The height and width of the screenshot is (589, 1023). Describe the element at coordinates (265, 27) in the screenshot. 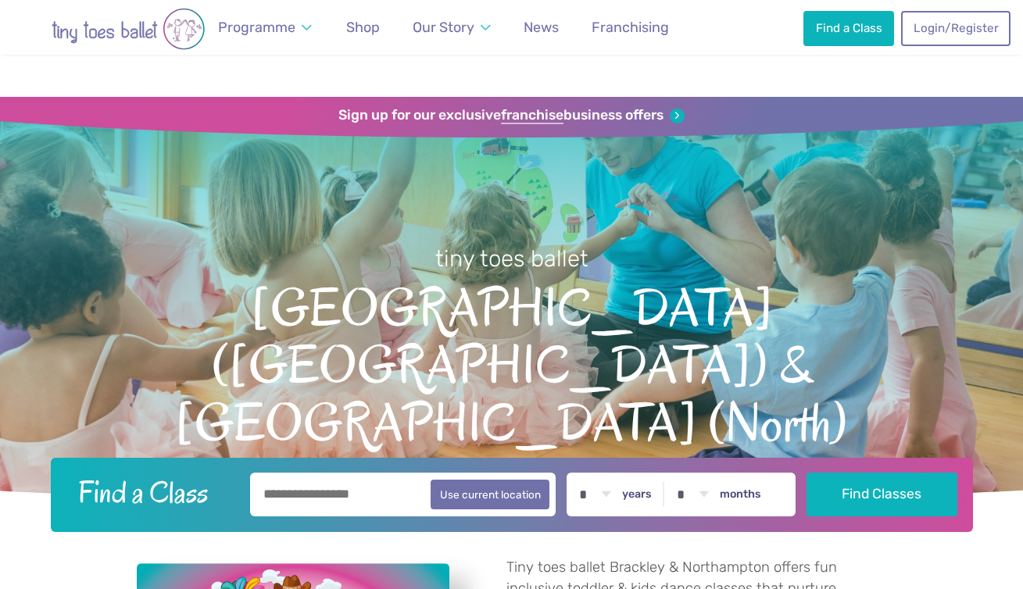

I see `a: Programme` at that location.